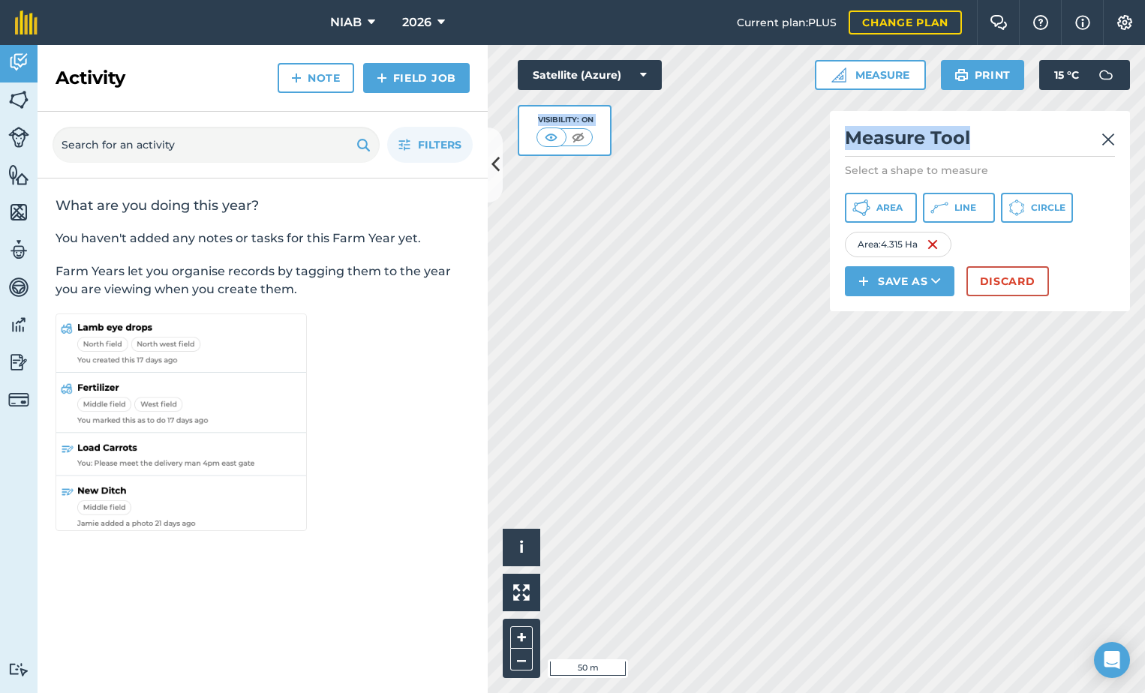 The height and width of the screenshot is (693, 1145). I want to click on button: Filters, so click(430, 145).